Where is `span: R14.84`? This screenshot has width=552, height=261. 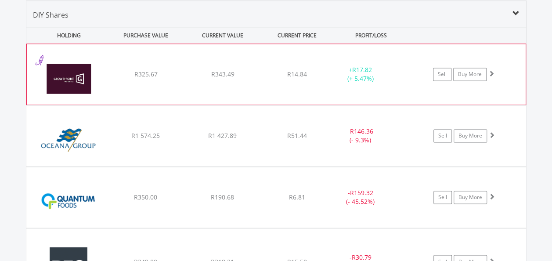 span: R14.84 is located at coordinates (297, 74).